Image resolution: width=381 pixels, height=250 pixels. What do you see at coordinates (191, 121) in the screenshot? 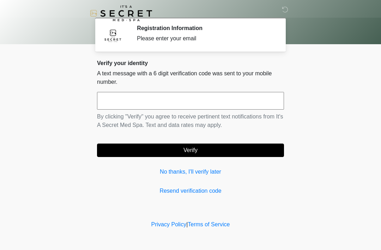
I see `p: By clicking "Verify" you agree to receive pertinent text notifications from It's A Secret Med Spa...` at bounding box center [191, 121].